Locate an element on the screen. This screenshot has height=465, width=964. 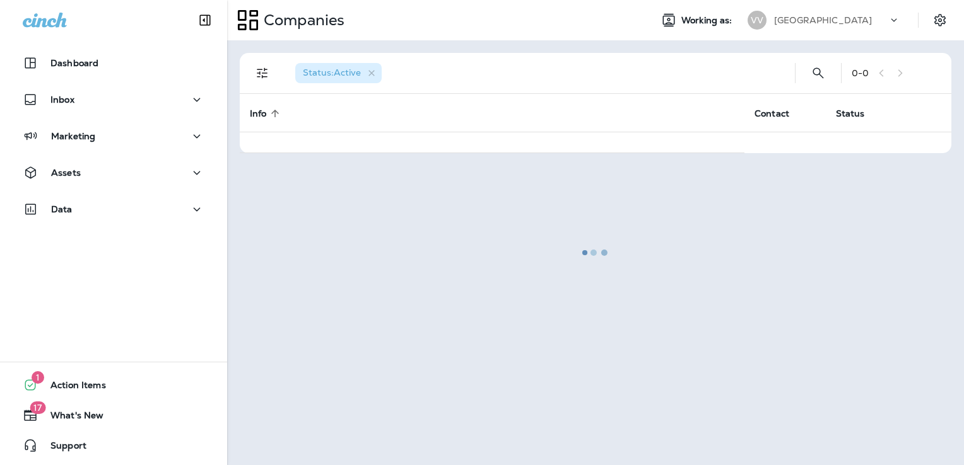
button: Assets is located at coordinates (114, 173).